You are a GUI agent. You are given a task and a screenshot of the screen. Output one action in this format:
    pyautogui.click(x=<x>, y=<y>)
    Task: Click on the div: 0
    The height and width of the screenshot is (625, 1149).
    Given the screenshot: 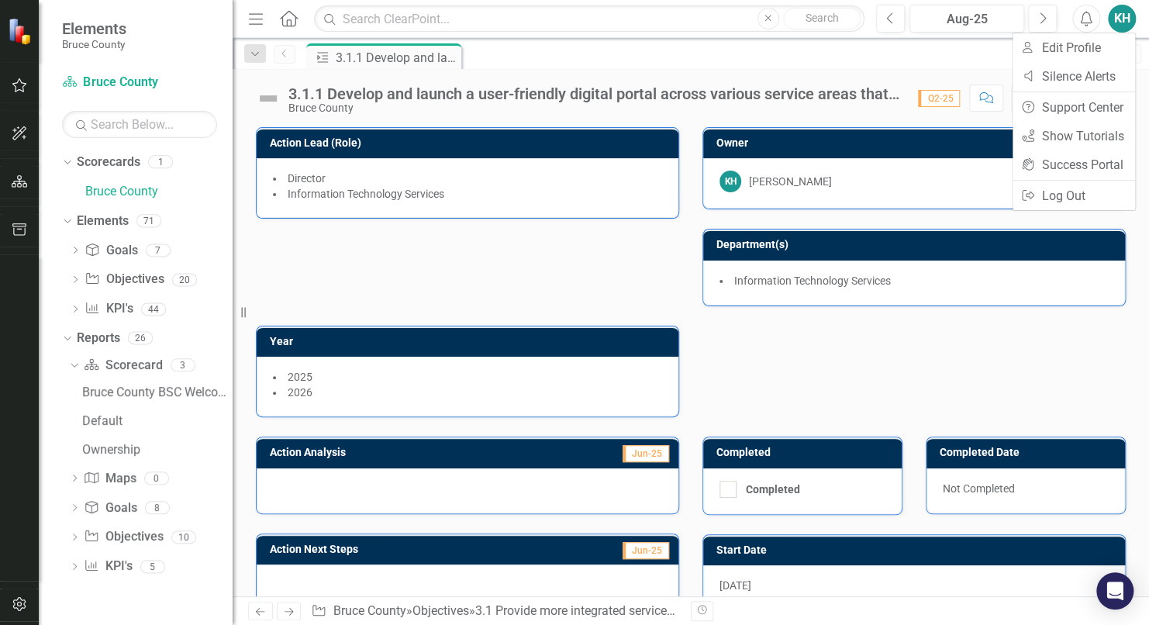 What is the action you would take?
    pyautogui.click(x=157, y=478)
    